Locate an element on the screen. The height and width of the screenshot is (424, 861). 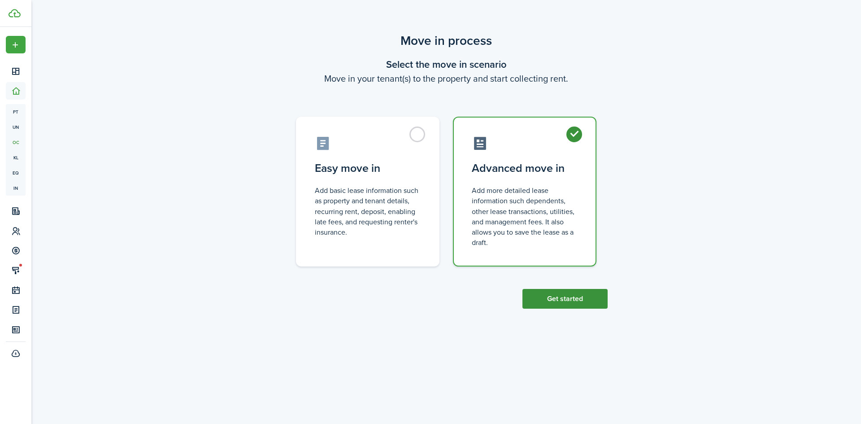
span: in is located at coordinates (16, 188).